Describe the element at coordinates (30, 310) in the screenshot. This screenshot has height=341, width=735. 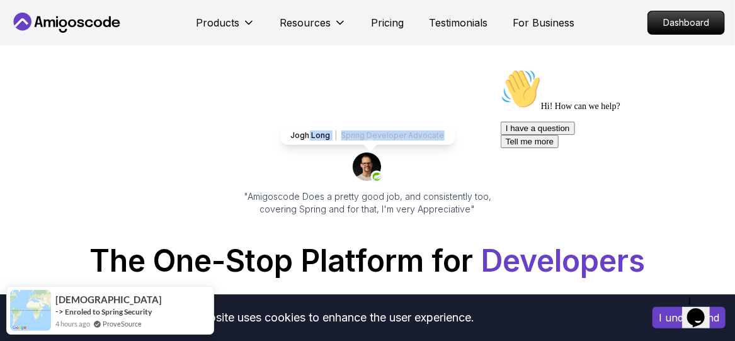
I see `img: provesource social proof notification image` at that location.